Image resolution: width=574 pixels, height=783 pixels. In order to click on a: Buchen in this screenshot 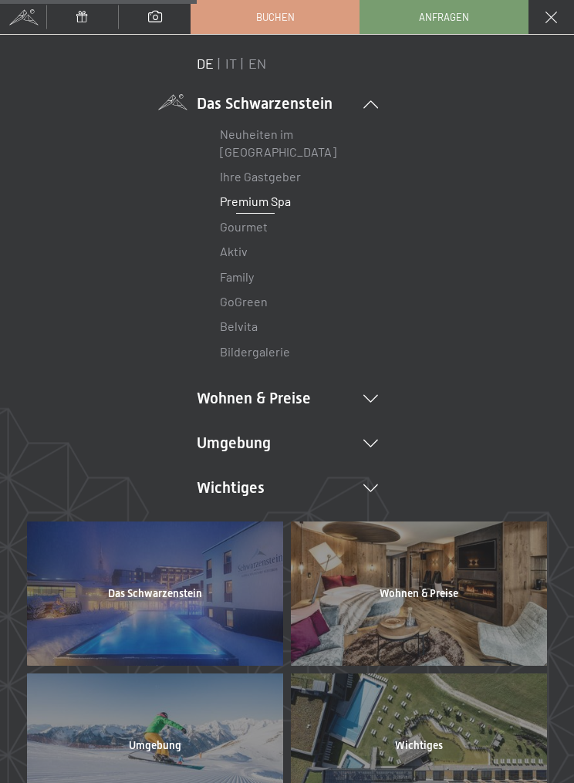, I will do `click(274, 17)`.